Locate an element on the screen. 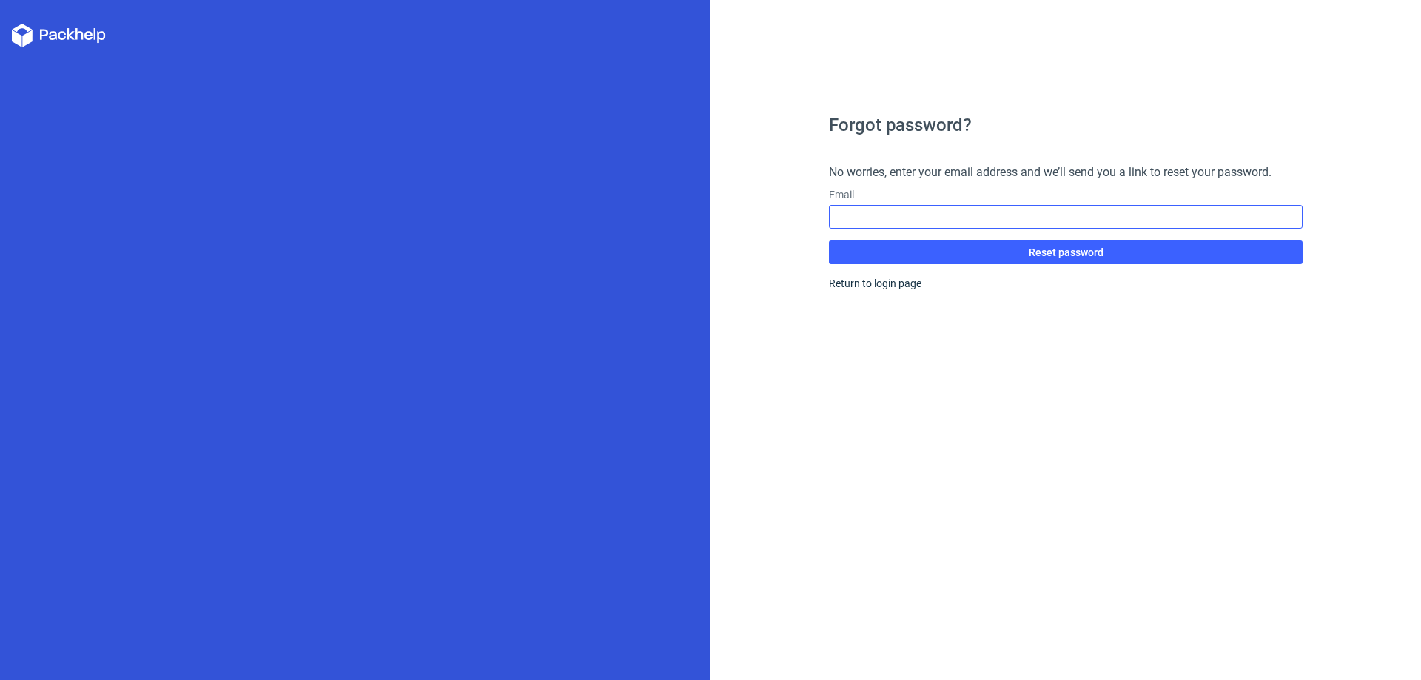 Image resolution: width=1421 pixels, height=680 pixels. button: Reset password is located at coordinates (1066, 252).